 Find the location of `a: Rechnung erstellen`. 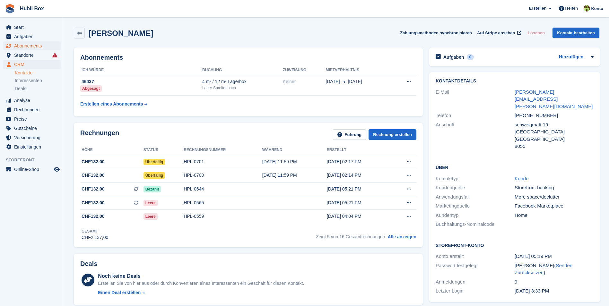

a: Rechnung erstellen is located at coordinates (392, 135).